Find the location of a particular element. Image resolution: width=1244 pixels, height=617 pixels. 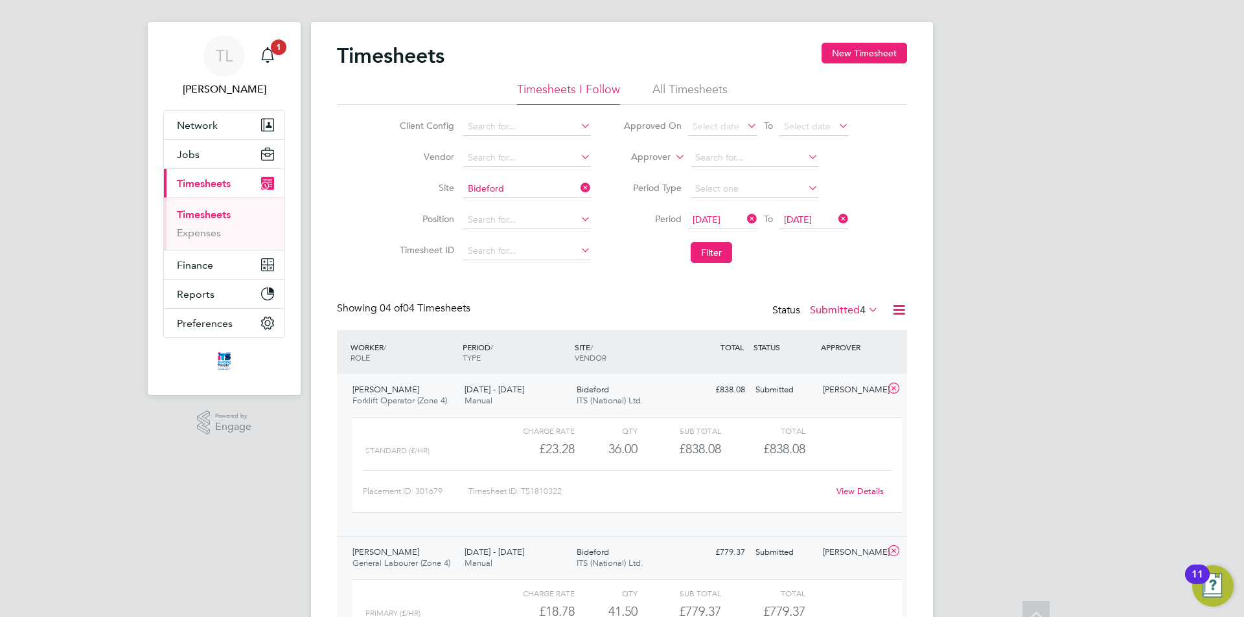

img: itsconstruction-logo-retina.png is located at coordinates (224, 361).